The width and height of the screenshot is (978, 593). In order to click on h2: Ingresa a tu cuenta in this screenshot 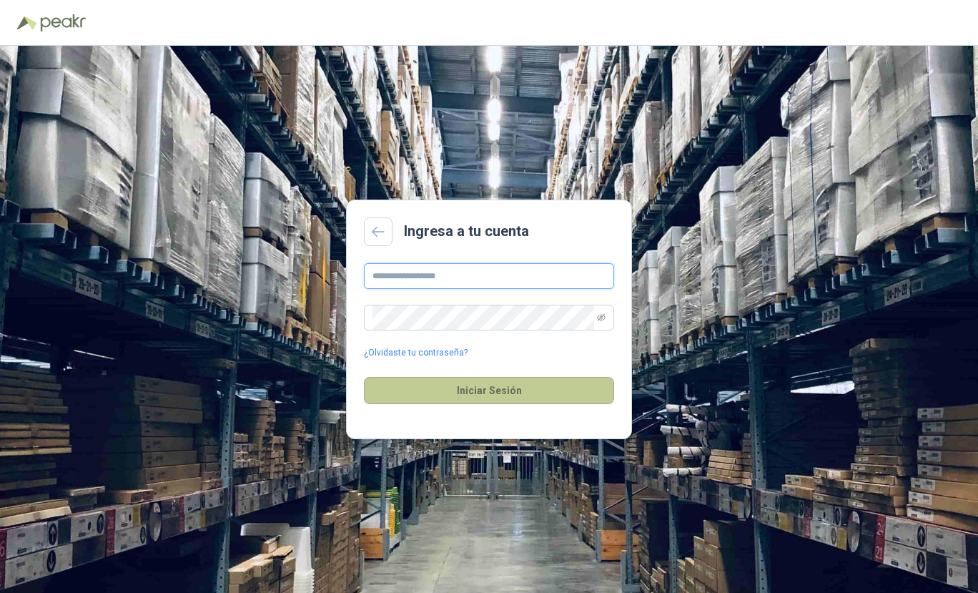, I will do `click(466, 231)`.